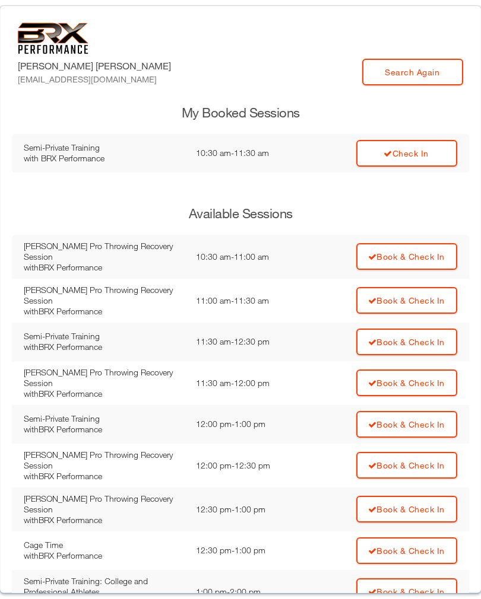  Describe the element at coordinates (240, 214) in the screenshot. I see `h3: Available Sessions` at that location.